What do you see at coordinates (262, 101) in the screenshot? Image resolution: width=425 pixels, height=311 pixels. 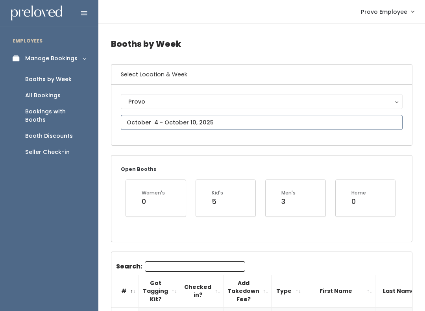 I see `div: Provo` at bounding box center [262, 101].